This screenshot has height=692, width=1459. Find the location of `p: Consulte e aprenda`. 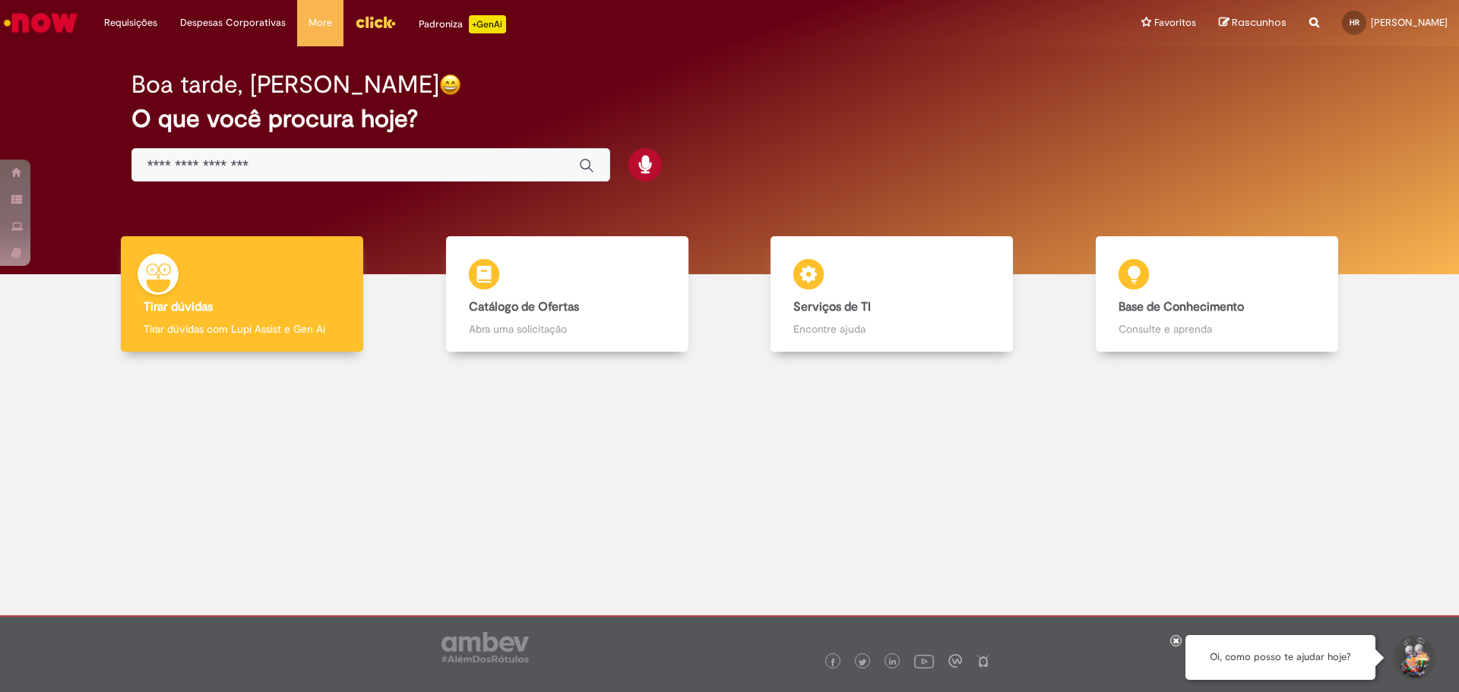

p: Consulte e aprenda is located at coordinates (1216, 329).